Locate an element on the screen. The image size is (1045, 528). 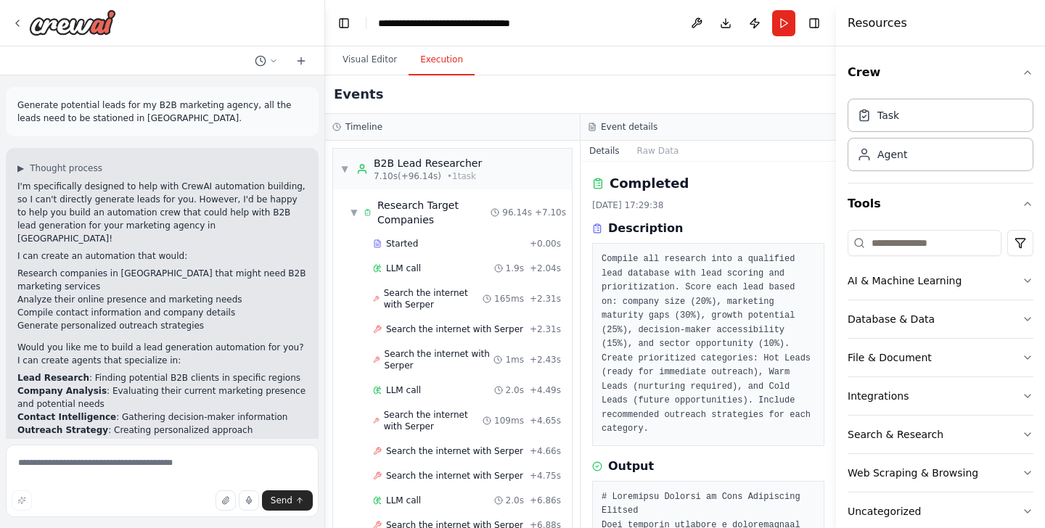
pre: Compile all research into a qualified lead database with lead scoring and prioritization. Score e... is located at coordinates (708, 345).